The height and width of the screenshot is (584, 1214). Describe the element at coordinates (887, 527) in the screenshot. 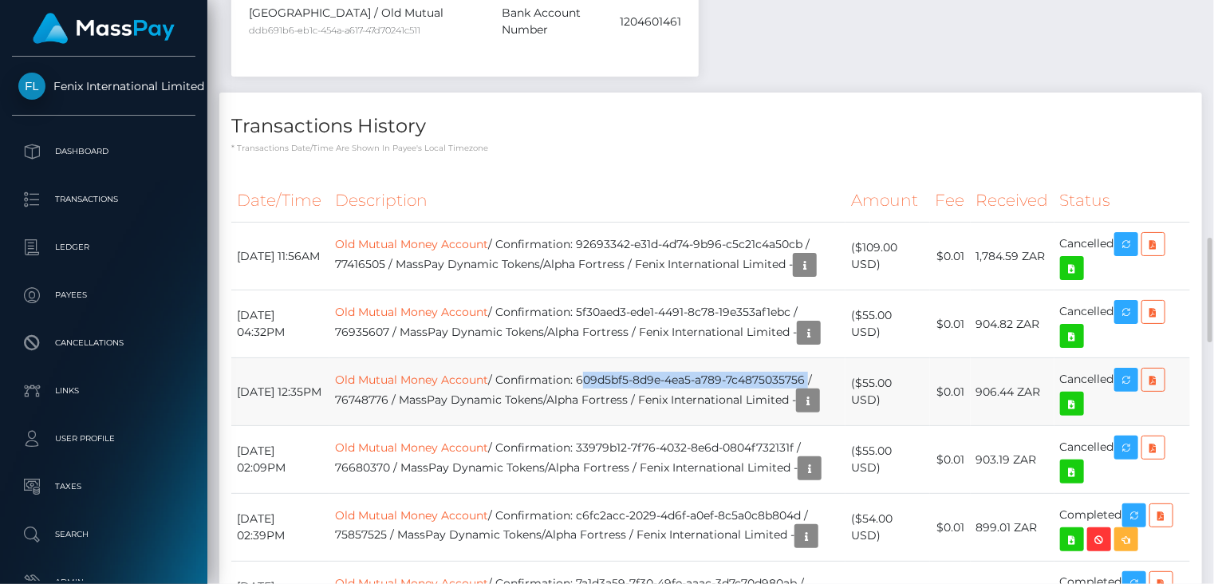

I see `td: ($54.00 USD)` at that location.